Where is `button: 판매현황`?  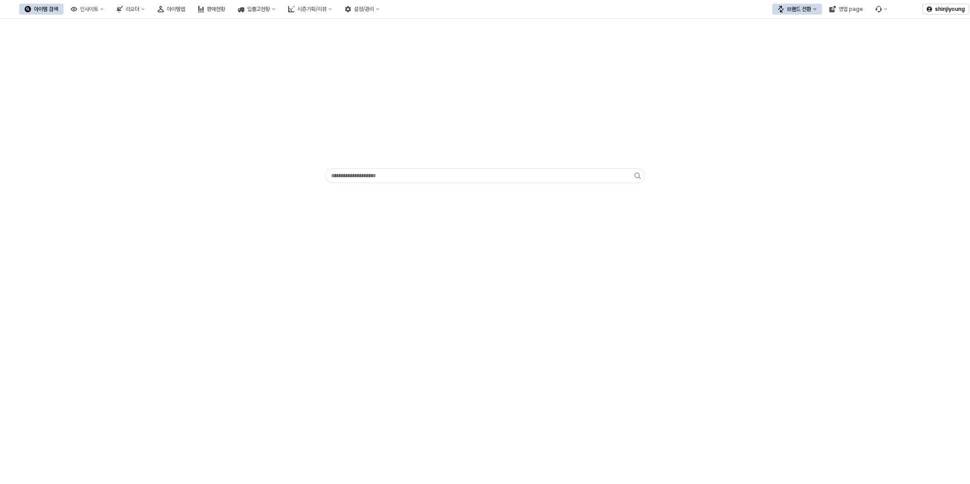
button: 판매현황 is located at coordinates (212, 9).